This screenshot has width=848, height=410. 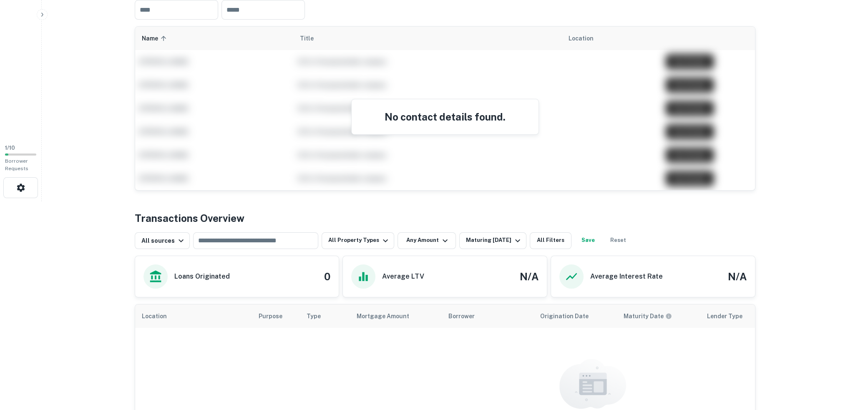 What do you see at coordinates (593, 384) in the screenshot?
I see `img: empty content` at bounding box center [593, 384].